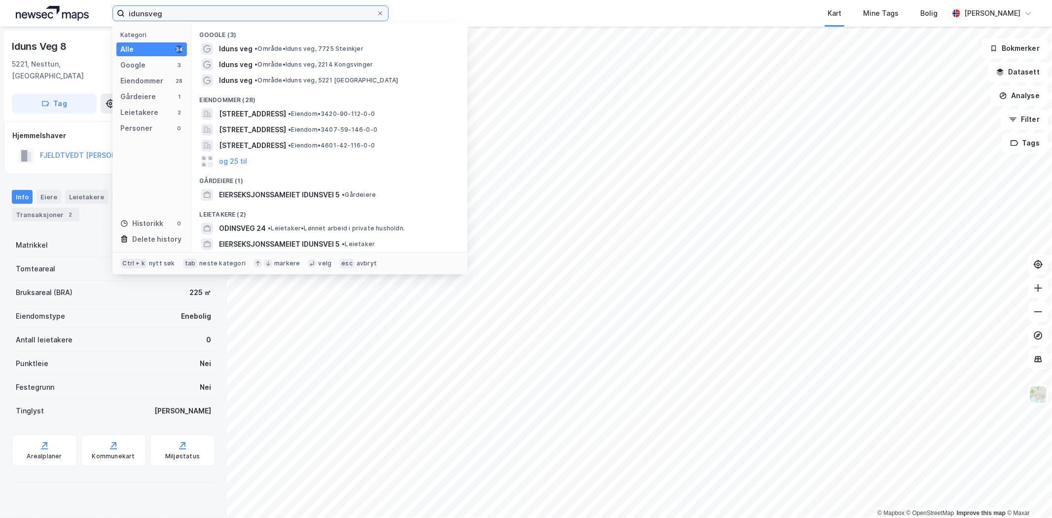 This screenshot has height=518, width=1052. Describe the element at coordinates (931, 513) in the screenshot. I see `a: OpenStreetMap` at that location.